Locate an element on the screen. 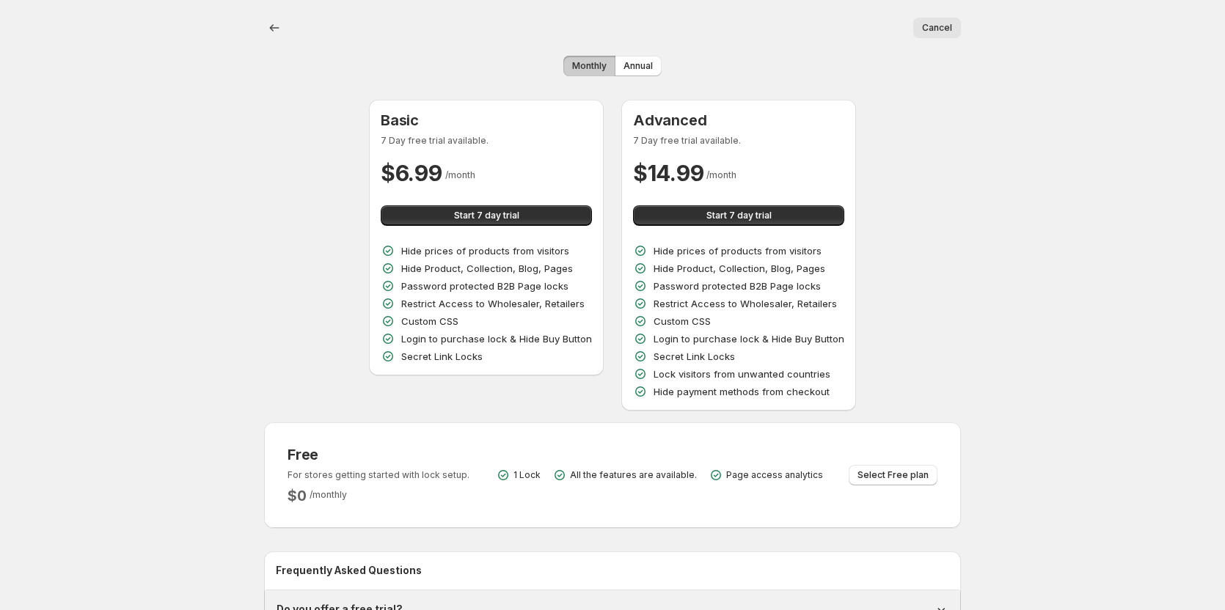 The height and width of the screenshot is (610, 1225). span: Annual is located at coordinates (638, 66).